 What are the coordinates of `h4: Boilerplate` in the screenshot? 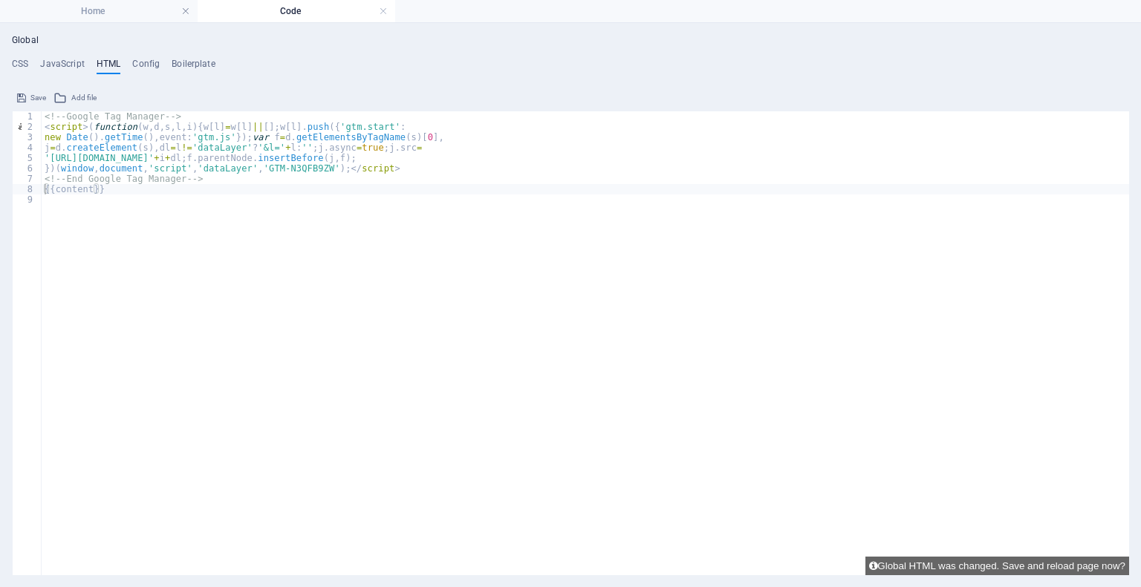 It's located at (193, 67).